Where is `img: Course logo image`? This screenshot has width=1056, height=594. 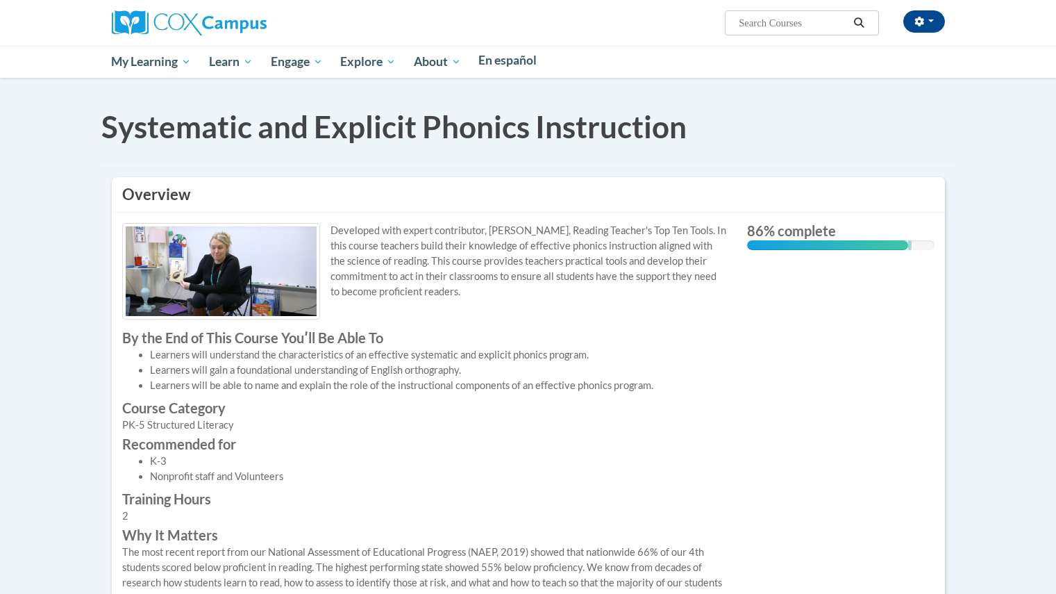
img: Course logo image is located at coordinates (221, 271).